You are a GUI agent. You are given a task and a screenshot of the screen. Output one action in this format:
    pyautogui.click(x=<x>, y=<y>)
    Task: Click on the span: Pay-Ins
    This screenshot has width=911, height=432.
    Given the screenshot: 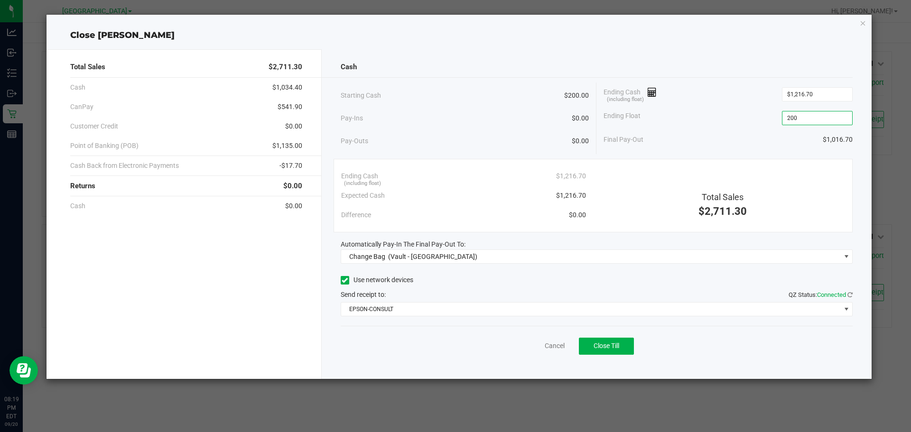 What is the action you would take?
    pyautogui.click(x=351, y=118)
    